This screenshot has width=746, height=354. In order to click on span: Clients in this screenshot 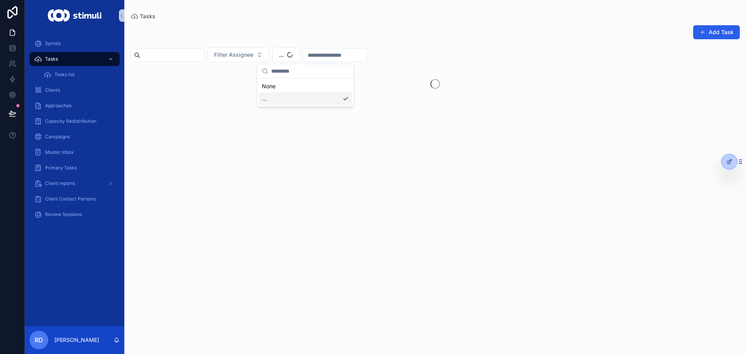, I will do `click(52, 90)`.